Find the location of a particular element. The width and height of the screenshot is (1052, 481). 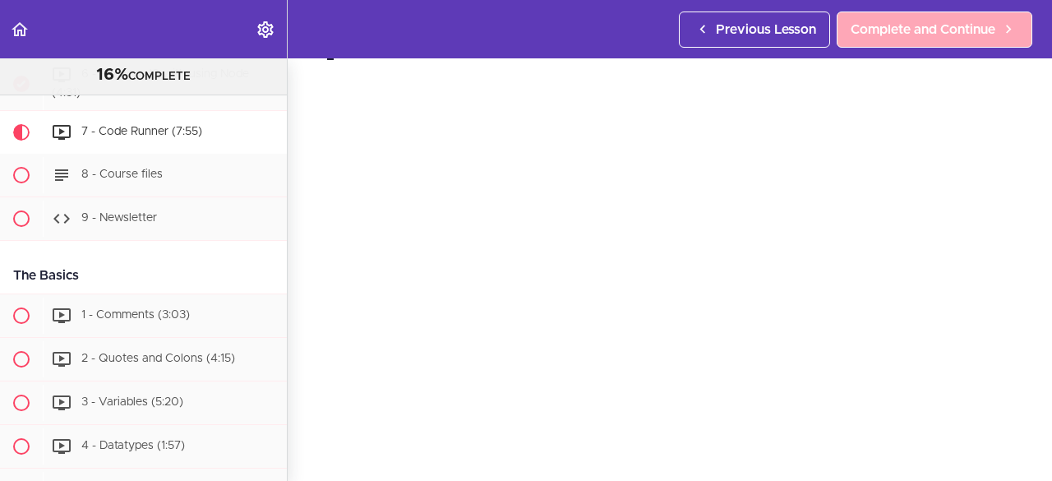

a: Previous Lesson is located at coordinates (755, 30).